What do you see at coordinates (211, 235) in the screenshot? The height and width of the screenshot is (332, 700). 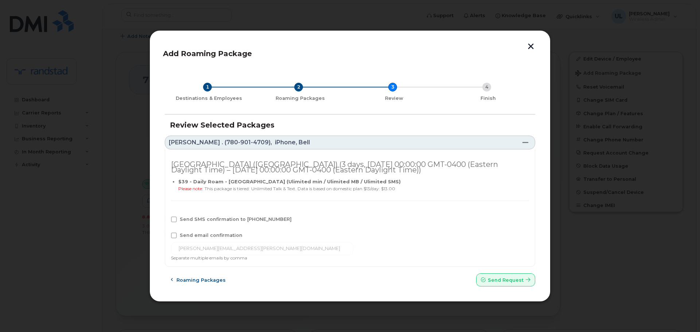 I see `span: Send email confirmation` at bounding box center [211, 235].